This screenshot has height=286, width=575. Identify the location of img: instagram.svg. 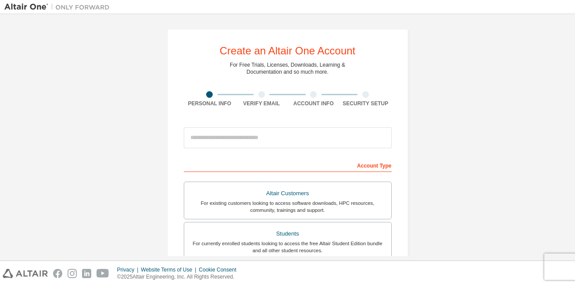
(72, 273).